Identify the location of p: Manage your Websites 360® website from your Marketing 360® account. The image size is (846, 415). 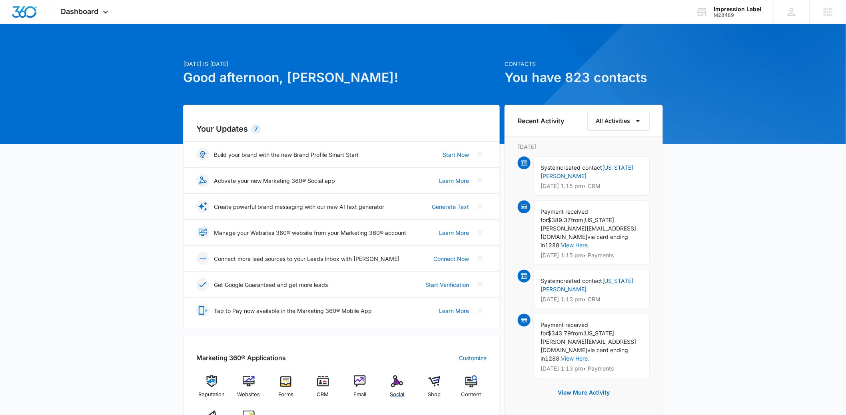
(310, 232).